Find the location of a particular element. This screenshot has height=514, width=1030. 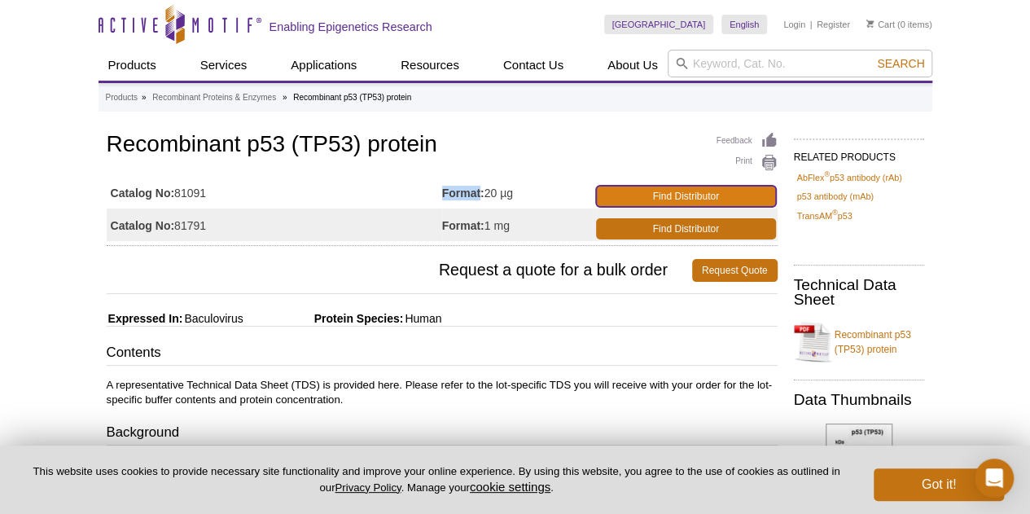

a: Login is located at coordinates (794, 24).